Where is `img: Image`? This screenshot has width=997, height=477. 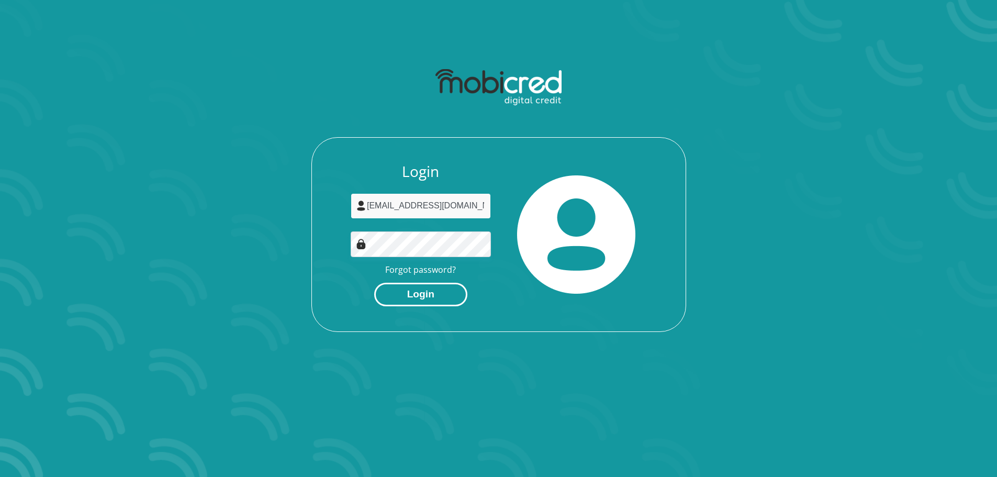 img: Image is located at coordinates (361, 244).